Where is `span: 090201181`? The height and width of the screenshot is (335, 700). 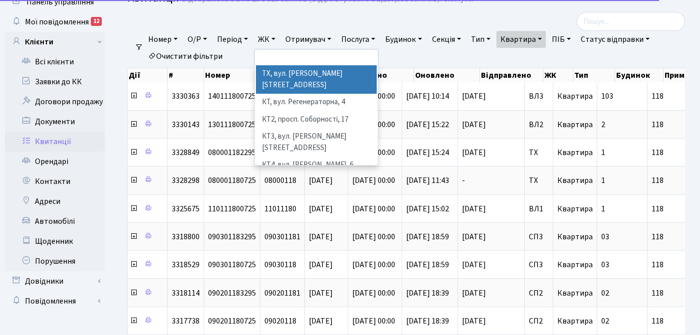 span: 090201181 is located at coordinates (282, 293).